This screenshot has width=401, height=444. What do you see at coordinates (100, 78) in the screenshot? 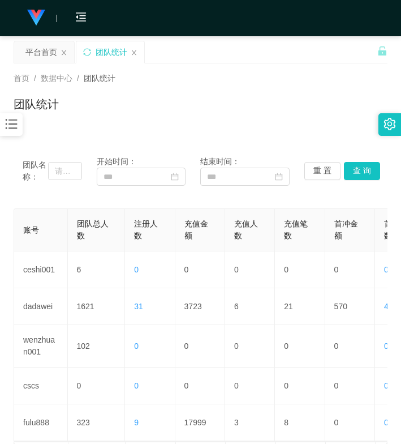
I see `span: 团队统计` at bounding box center [100, 78].